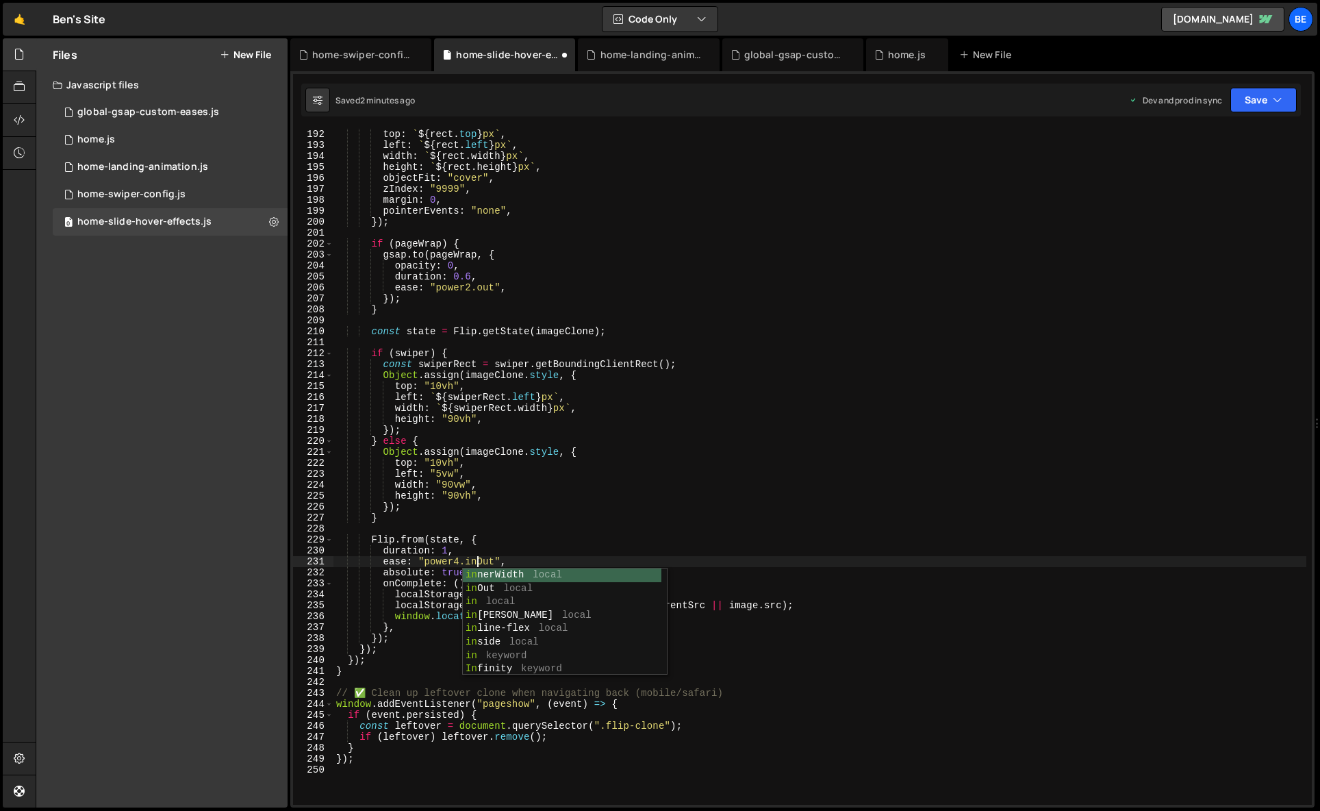  Describe the element at coordinates (313, 452) in the screenshot. I see `div: 221` at that location.